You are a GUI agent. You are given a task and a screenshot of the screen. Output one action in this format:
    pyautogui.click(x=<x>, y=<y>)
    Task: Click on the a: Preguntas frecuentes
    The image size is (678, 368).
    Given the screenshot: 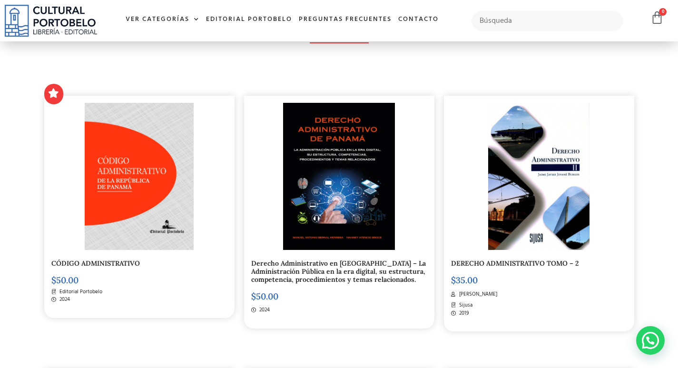 What is the action you would take?
    pyautogui.click(x=345, y=20)
    